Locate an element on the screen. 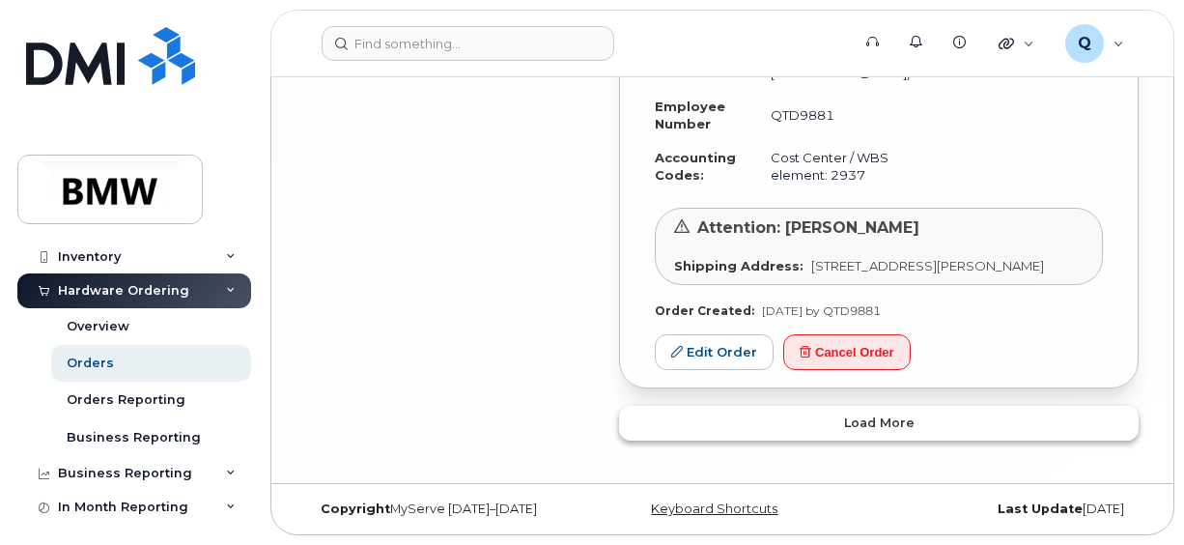 This screenshot has width=1184, height=545. div: Quicklinks is located at coordinates (1016, 43).